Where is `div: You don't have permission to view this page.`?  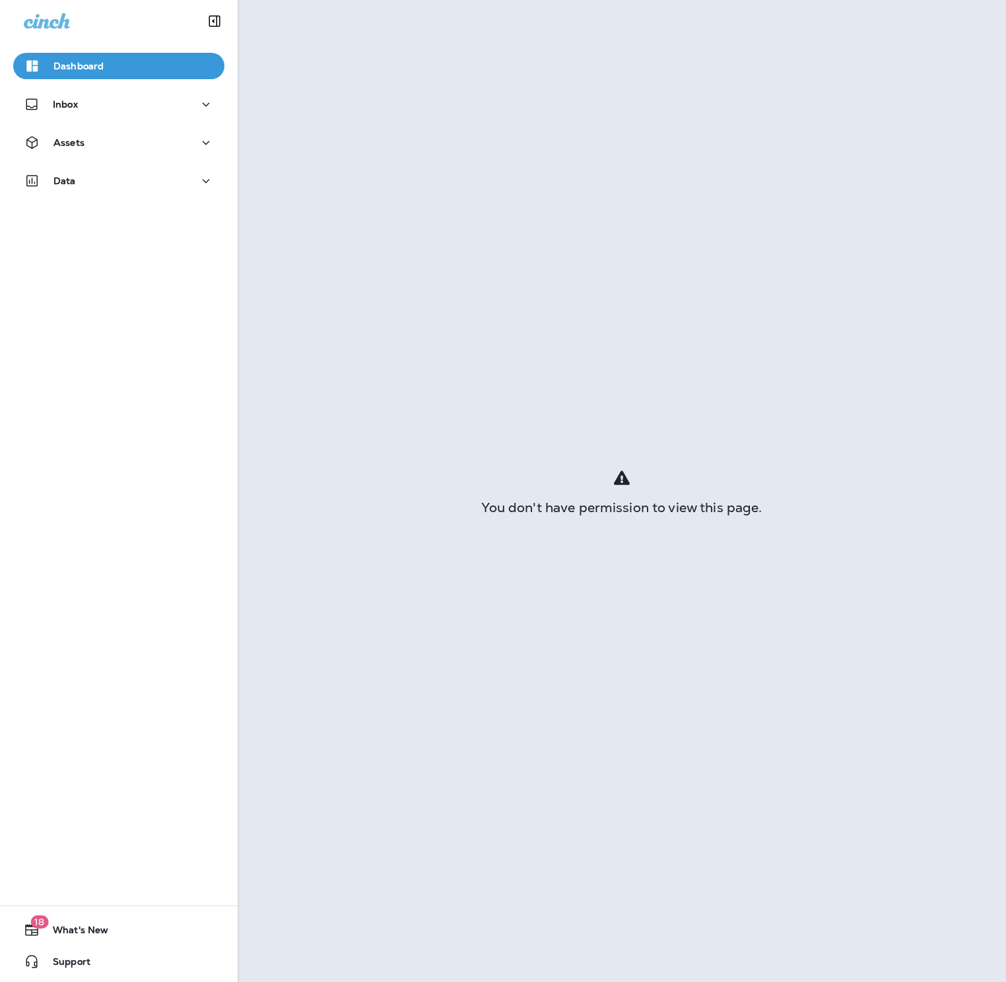 div: You don't have permission to view this page. is located at coordinates (622, 507).